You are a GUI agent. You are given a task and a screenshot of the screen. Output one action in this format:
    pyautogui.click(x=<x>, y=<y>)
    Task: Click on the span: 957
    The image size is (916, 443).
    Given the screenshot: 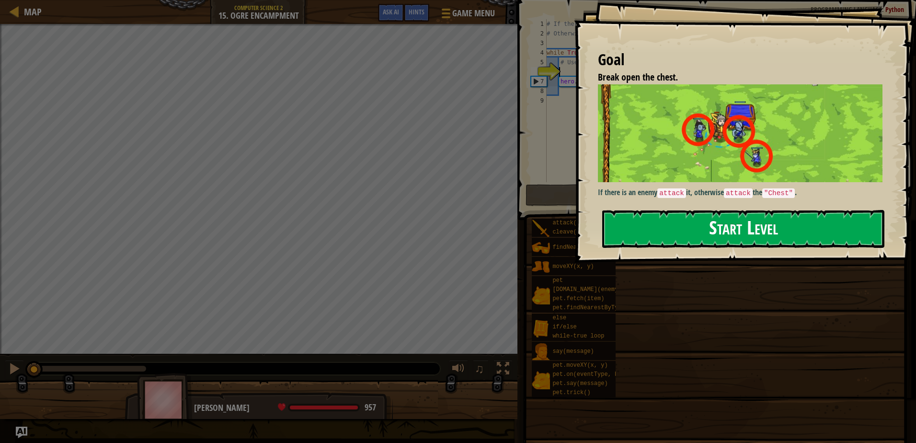 What is the action you would take?
    pyautogui.click(x=370, y=407)
    